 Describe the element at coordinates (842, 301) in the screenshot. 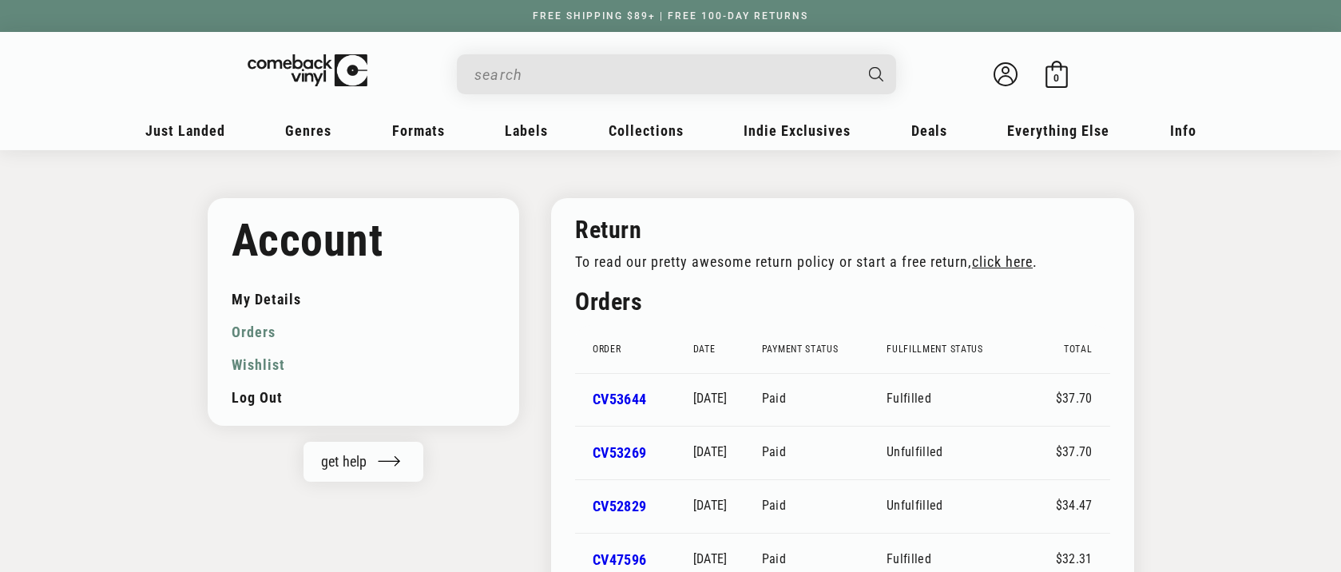

I see `h2: Orders` at that location.